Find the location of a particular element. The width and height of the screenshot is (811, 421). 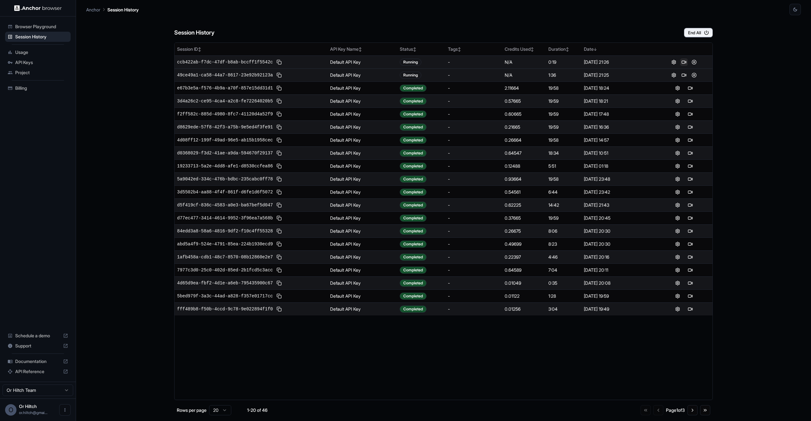

p: Anchor is located at coordinates (93, 10).